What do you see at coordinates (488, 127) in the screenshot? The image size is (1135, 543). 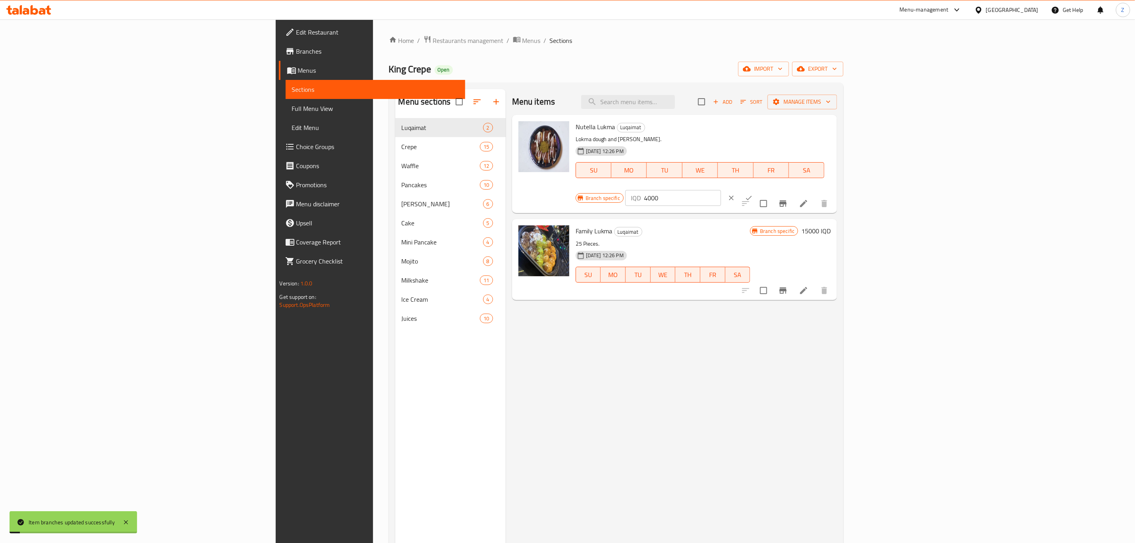 I see `span: 2` at bounding box center [488, 127].